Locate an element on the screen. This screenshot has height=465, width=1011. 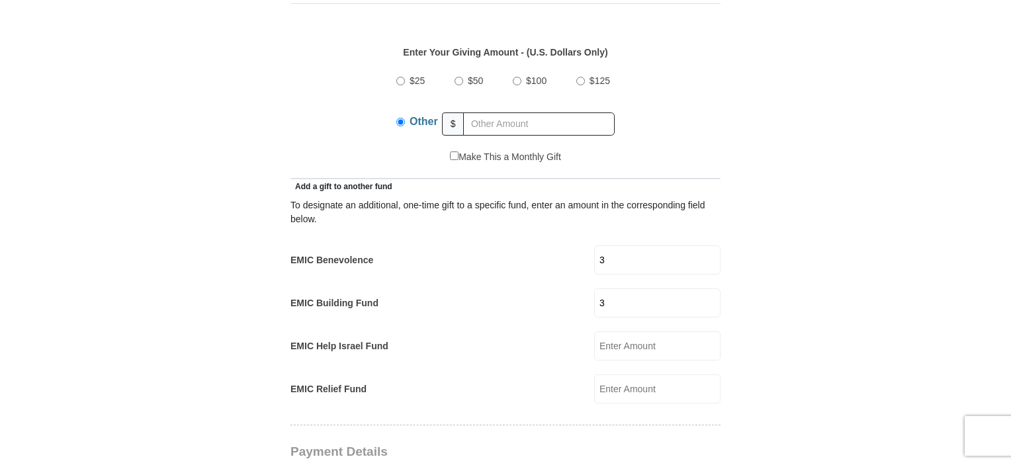
span: $100 is located at coordinates (536, 81).